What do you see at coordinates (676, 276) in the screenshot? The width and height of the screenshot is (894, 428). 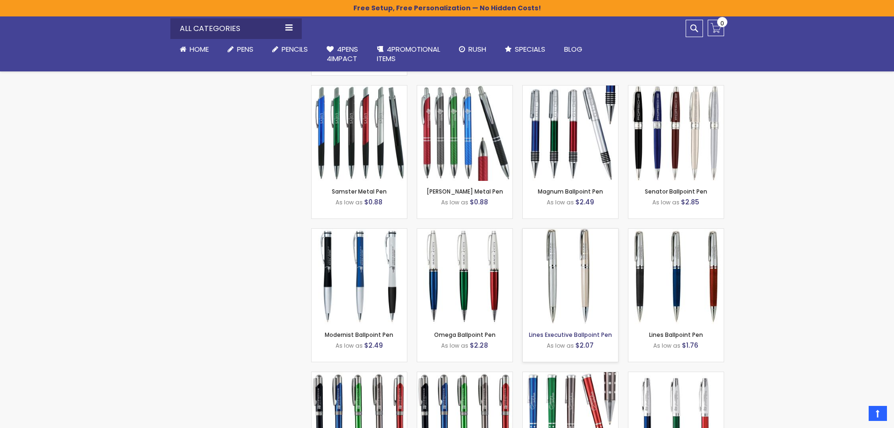 I see `img: Lines Ballpoint Pen` at bounding box center [676, 276].